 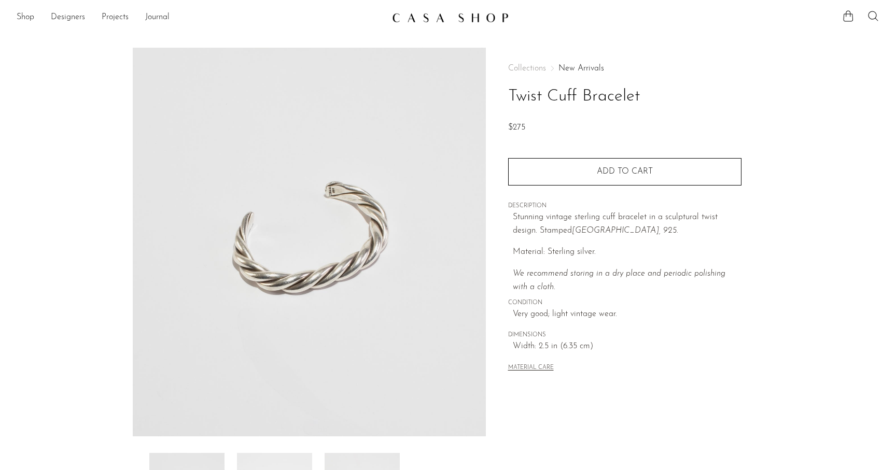 I want to click on nav: Desktop navigation, so click(x=200, y=18).